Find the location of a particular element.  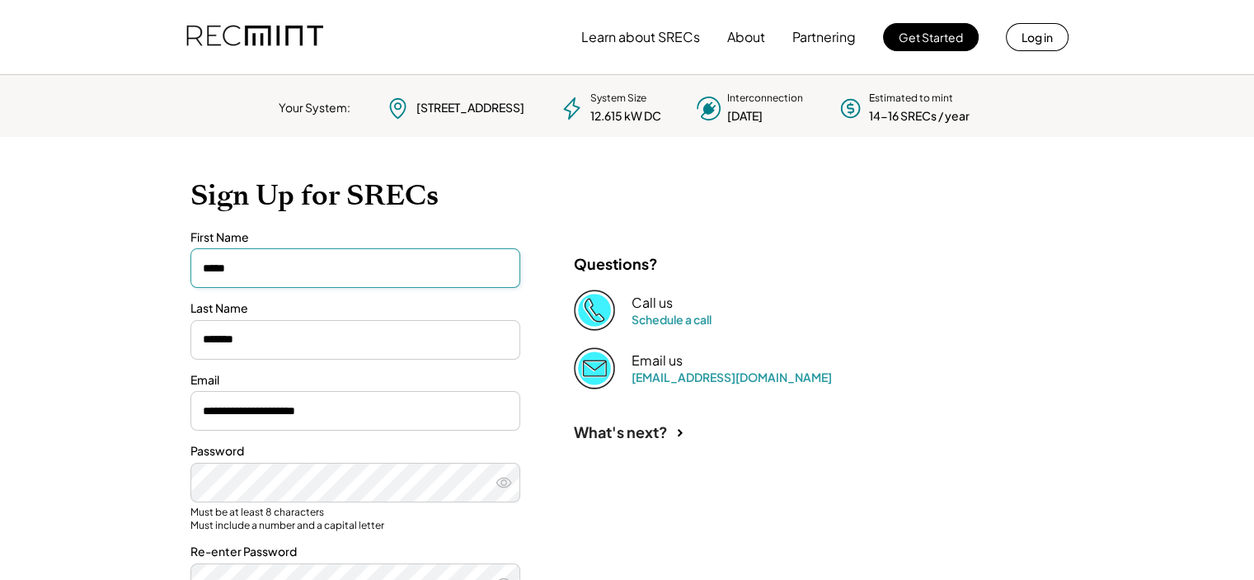

div: Call us is located at coordinates (652, 303).